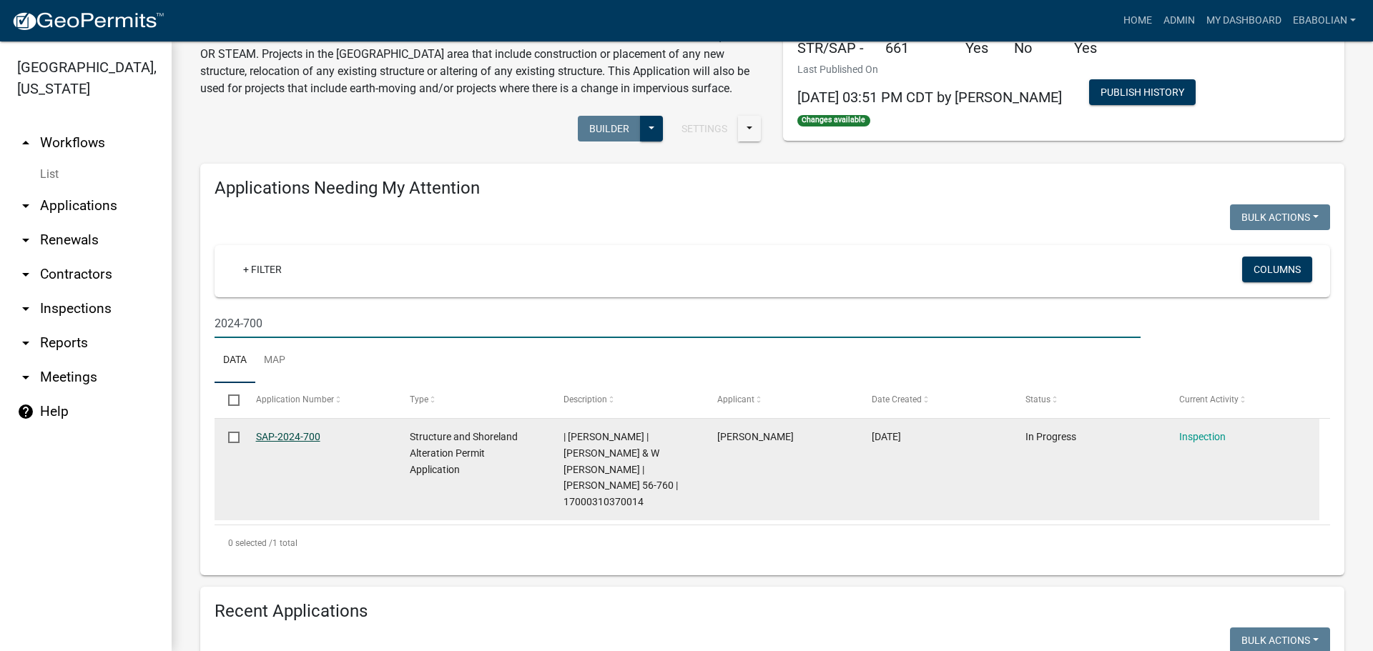 This screenshot has height=651, width=1373. What do you see at coordinates (830, 48) in the screenshot?
I see `h5: STR/SAP -` at bounding box center [830, 48].